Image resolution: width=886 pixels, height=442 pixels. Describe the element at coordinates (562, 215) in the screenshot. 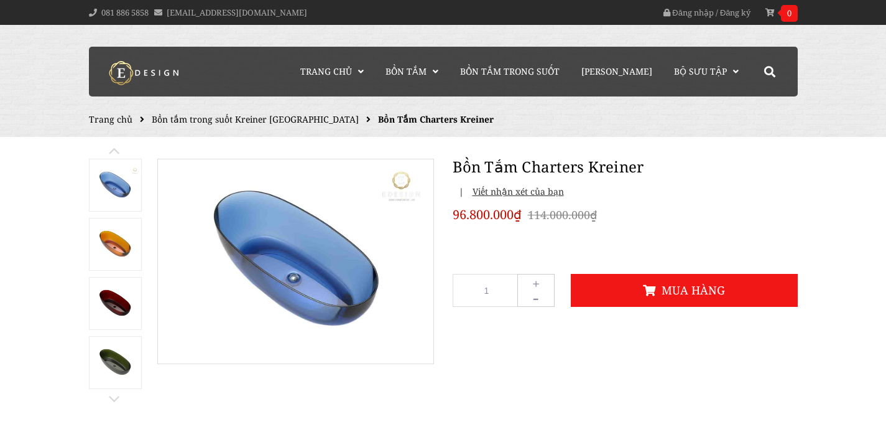

I see `del: 114.000.000₫` at that location.